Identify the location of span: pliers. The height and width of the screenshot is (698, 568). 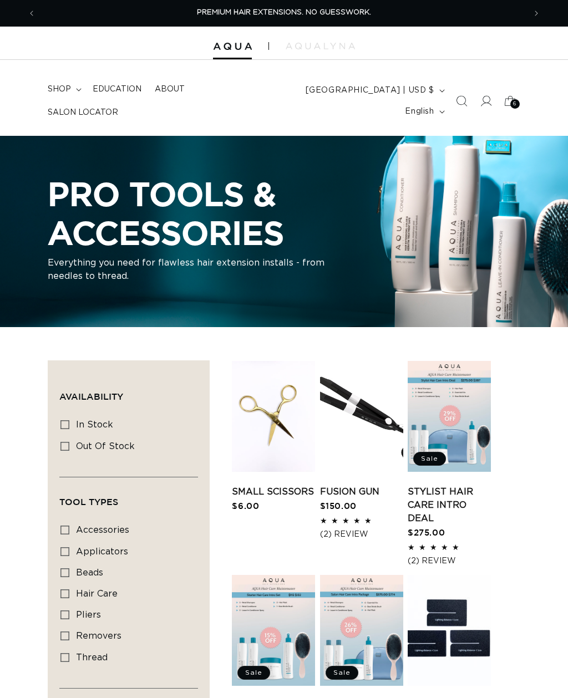
(88, 615).